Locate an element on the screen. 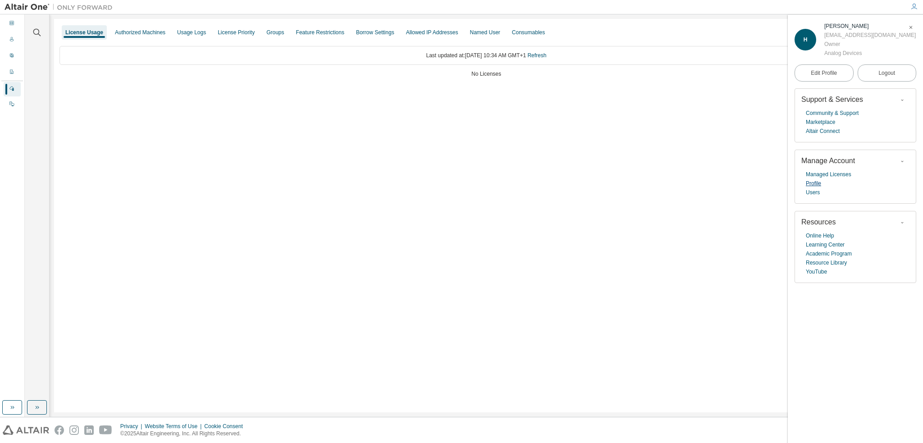  div: User Profile is located at coordinates (12, 56).